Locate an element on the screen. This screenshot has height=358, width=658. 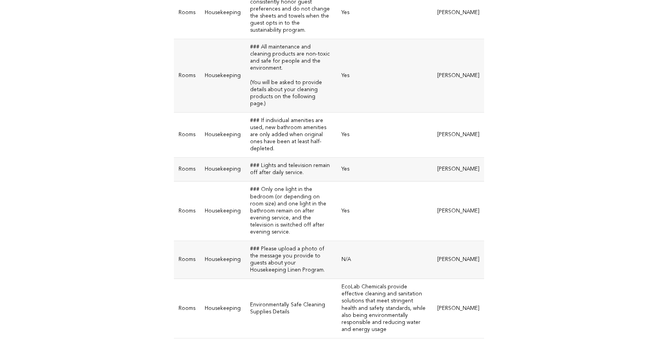
td: ### Please upload a photo of the message you provide to guests about your Housekeeping Linen Prog... is located at coordinates (291, 260).